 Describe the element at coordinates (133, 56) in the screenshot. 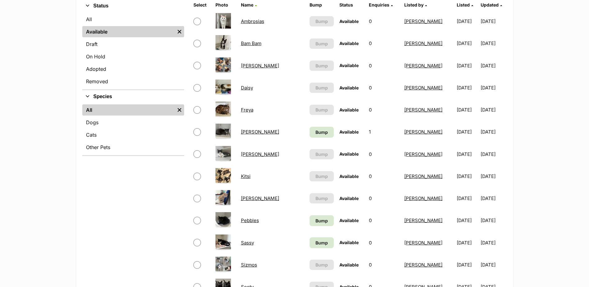

I see `a: On Hold` at that location.